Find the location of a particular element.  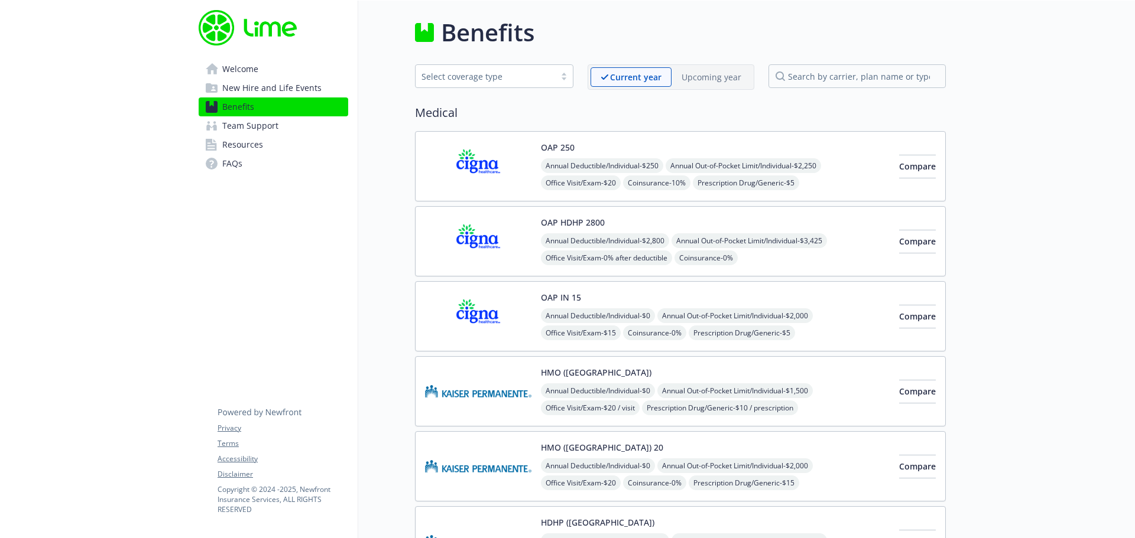

span: Coinsurance - 10% is located at coordinates (657, 183).